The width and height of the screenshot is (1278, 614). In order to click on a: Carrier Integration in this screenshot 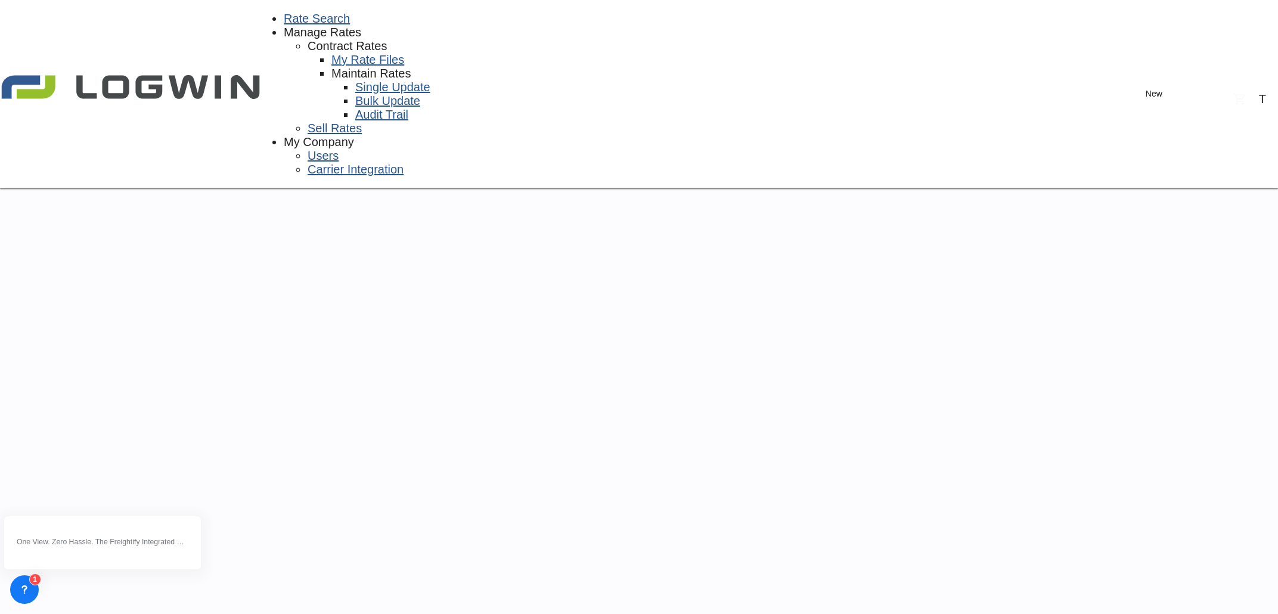, I will do `click(355, 169)`.